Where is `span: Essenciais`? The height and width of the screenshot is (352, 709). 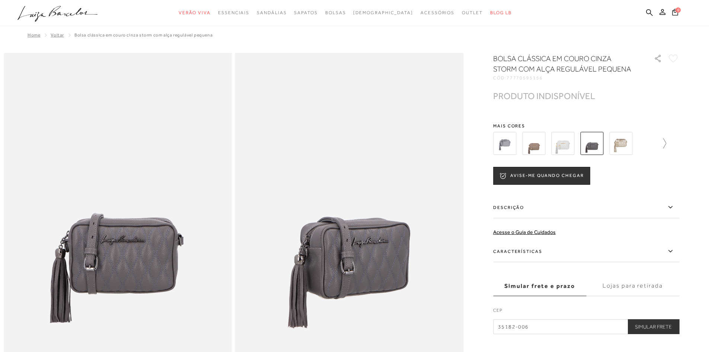 span: Essenciais is located at coordinates (234, 13).